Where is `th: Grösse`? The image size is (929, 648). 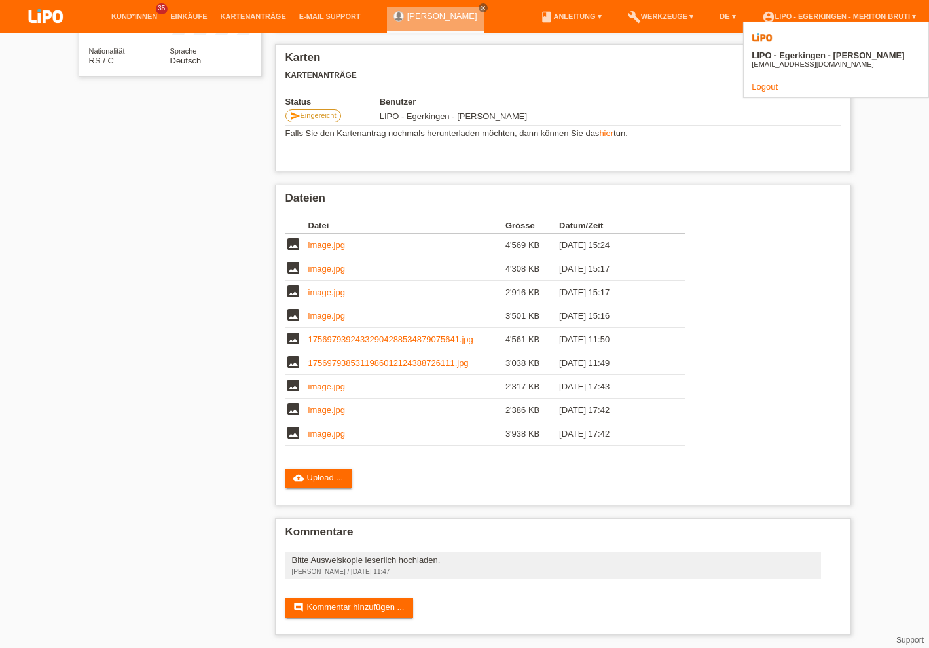
th: Grösse is located at coordinates (533, 226).